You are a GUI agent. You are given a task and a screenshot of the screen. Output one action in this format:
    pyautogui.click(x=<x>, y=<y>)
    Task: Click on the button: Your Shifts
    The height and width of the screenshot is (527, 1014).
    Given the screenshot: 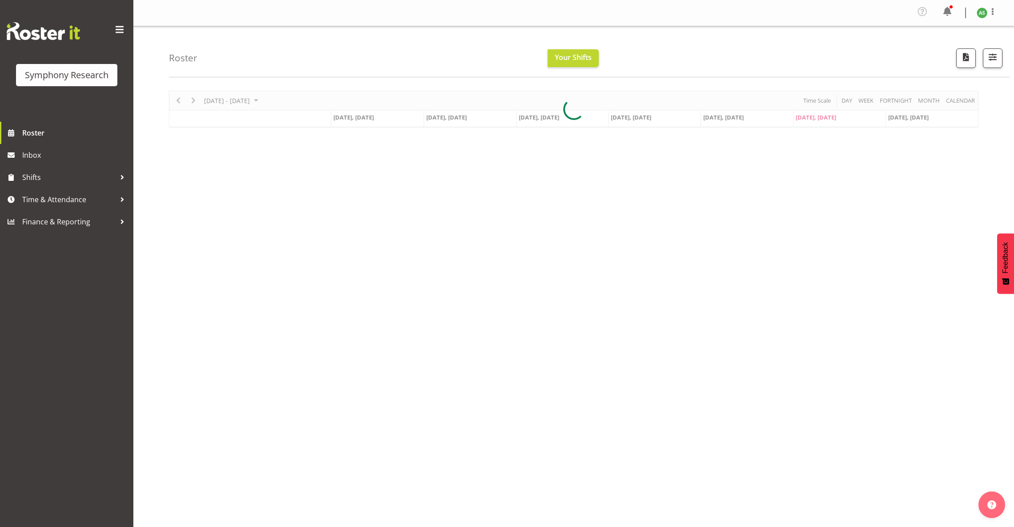 What is the action you would take?
    pyautogui.click(x=573, y=58)
    